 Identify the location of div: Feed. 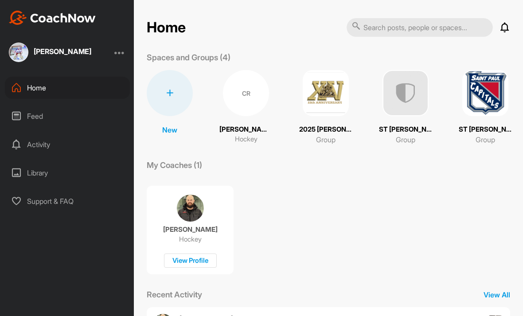
(67, 116).